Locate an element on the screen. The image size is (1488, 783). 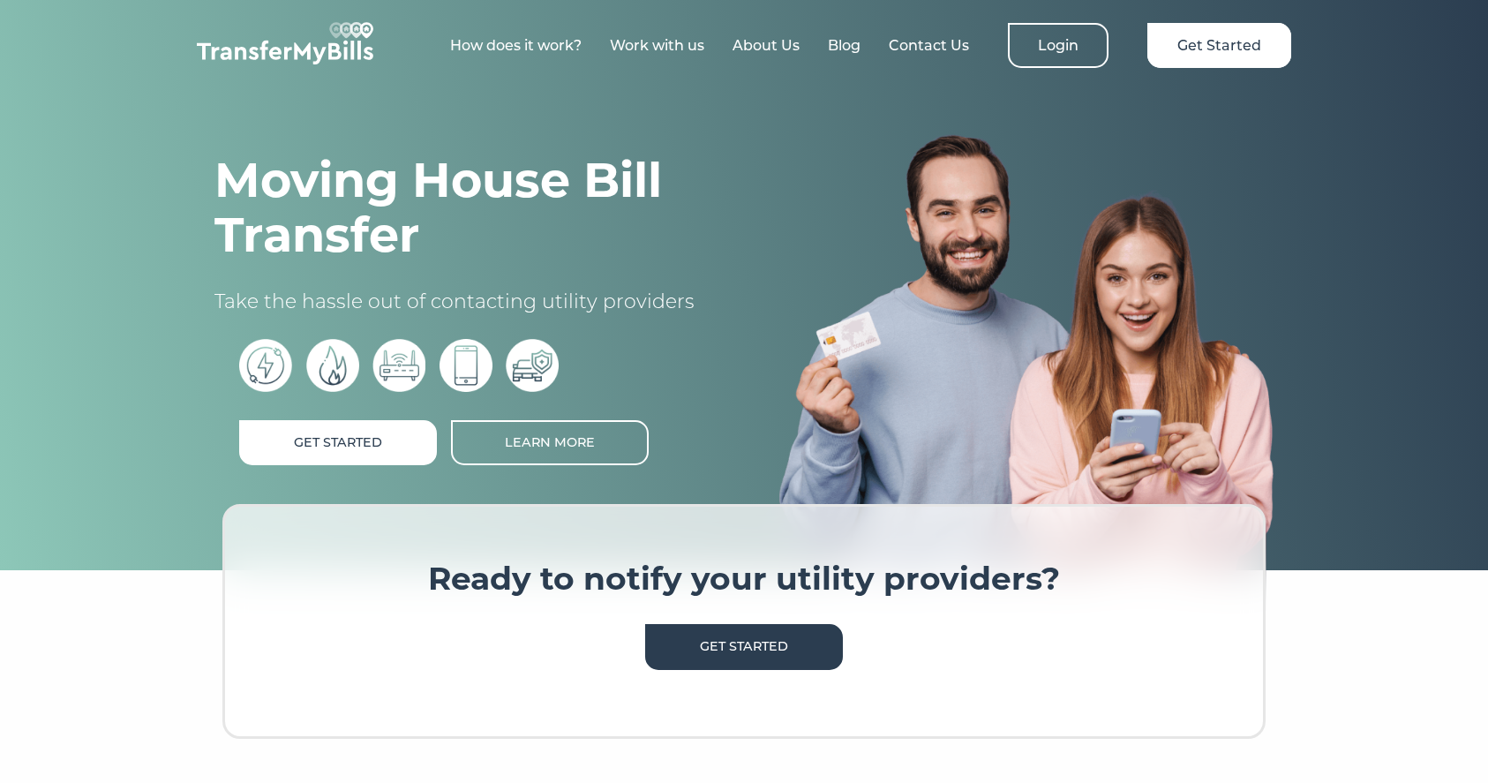
a: How does it work? is located at coordinates (515, 45).